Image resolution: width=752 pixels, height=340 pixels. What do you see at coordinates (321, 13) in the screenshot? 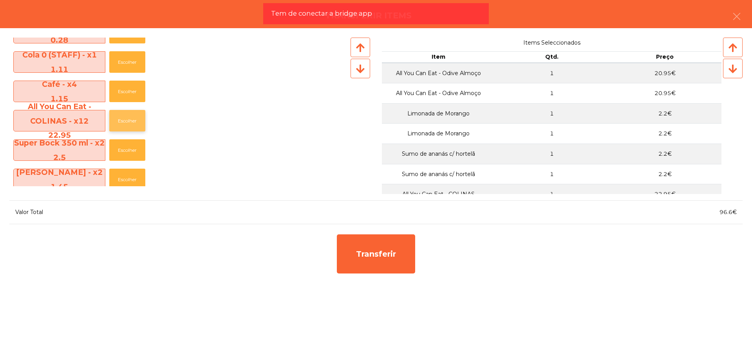
I see `span: Tem de conectar a bridge app` at bounding box center [321, 13].